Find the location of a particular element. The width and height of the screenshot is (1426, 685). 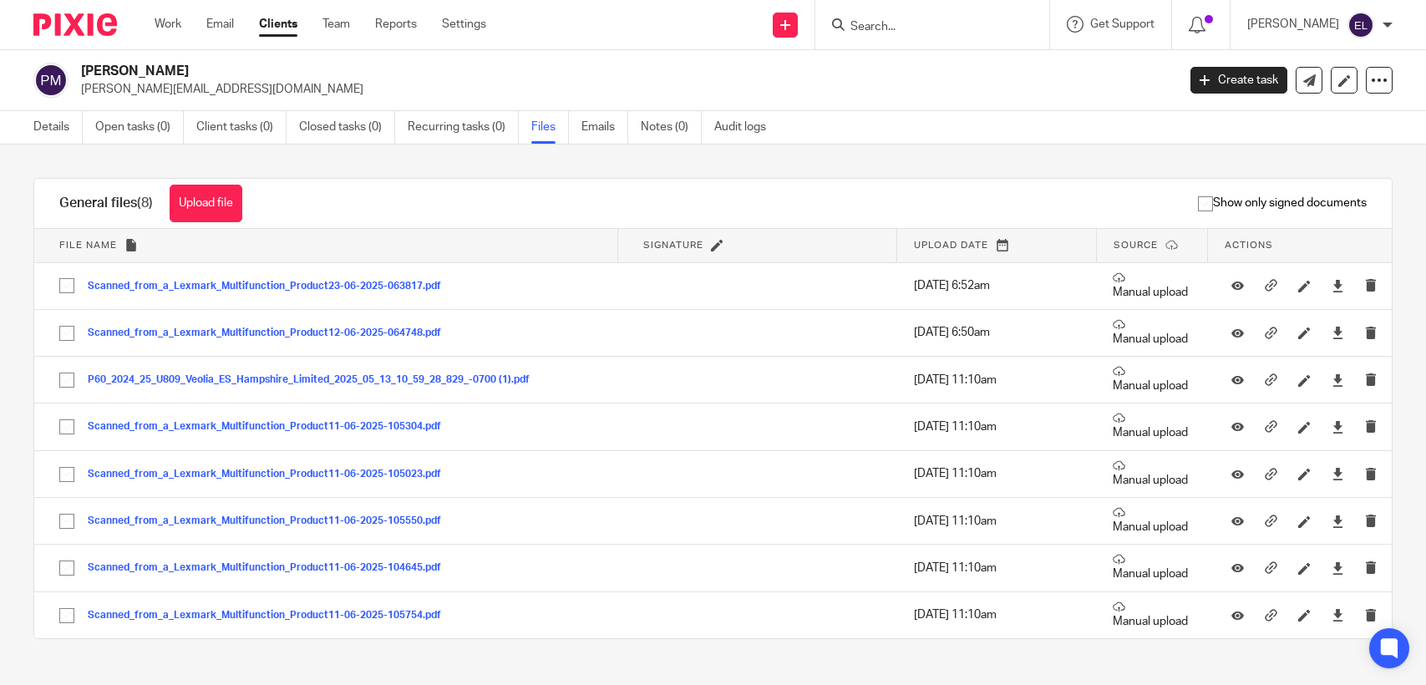

a: Recurring tasks (0) is located at coordinates (463, 127).